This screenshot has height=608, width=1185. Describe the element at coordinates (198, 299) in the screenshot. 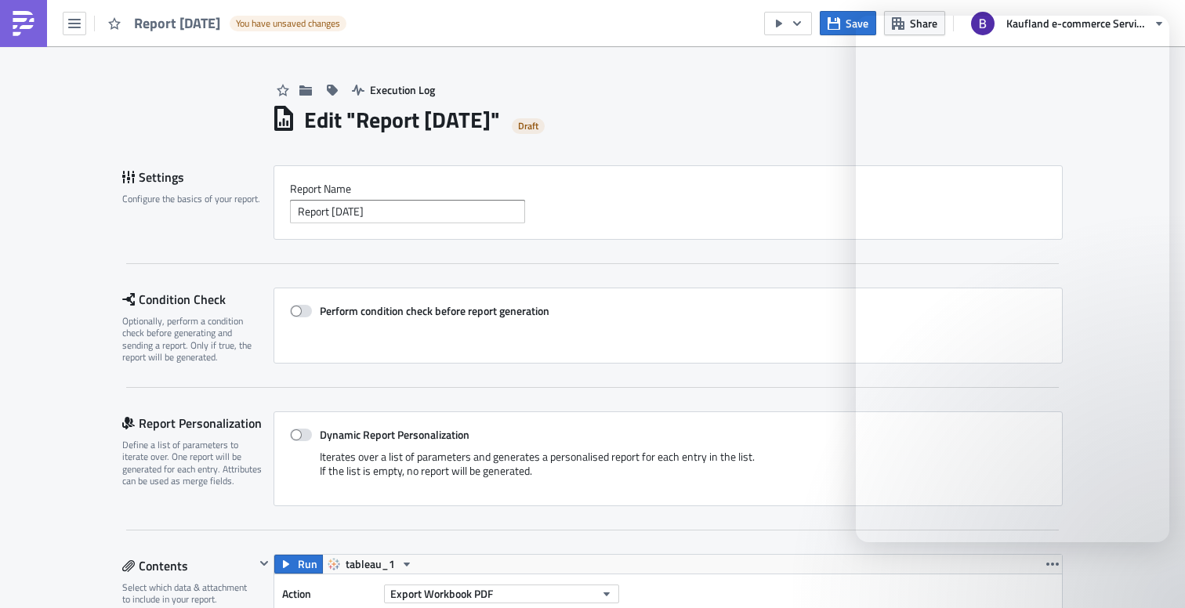

I see `div: Condition Check` at that location.